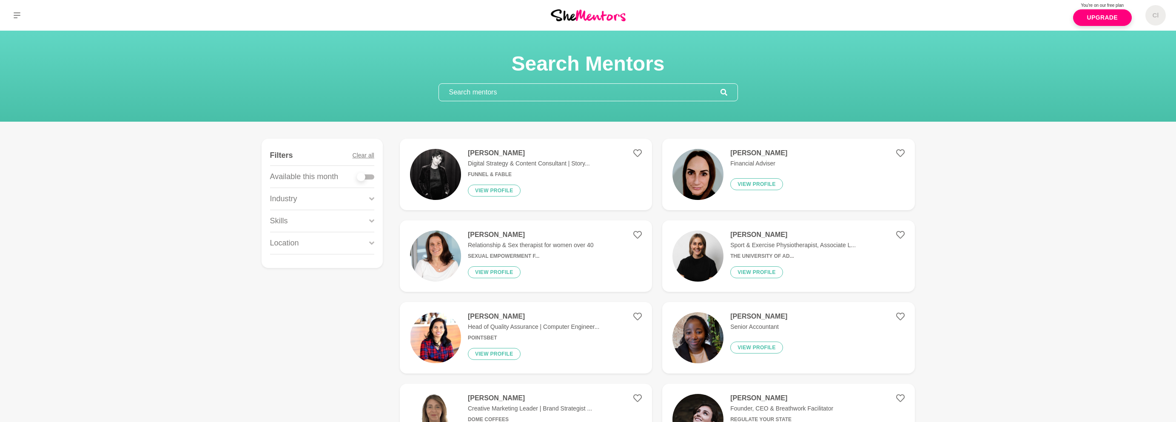  What do you see at coordinates (580, 92) in the screenshot?
I see `input: Search mentors` at bounding box center [580, 92].